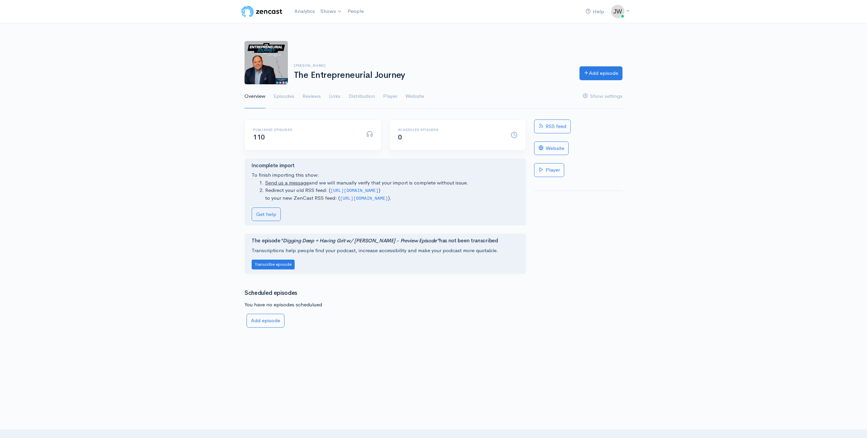 The height and width of the screenshot is (438, 867). Describe the element at coordinates (266, 214) in the screenshot. I see `a: Get help` at that location.